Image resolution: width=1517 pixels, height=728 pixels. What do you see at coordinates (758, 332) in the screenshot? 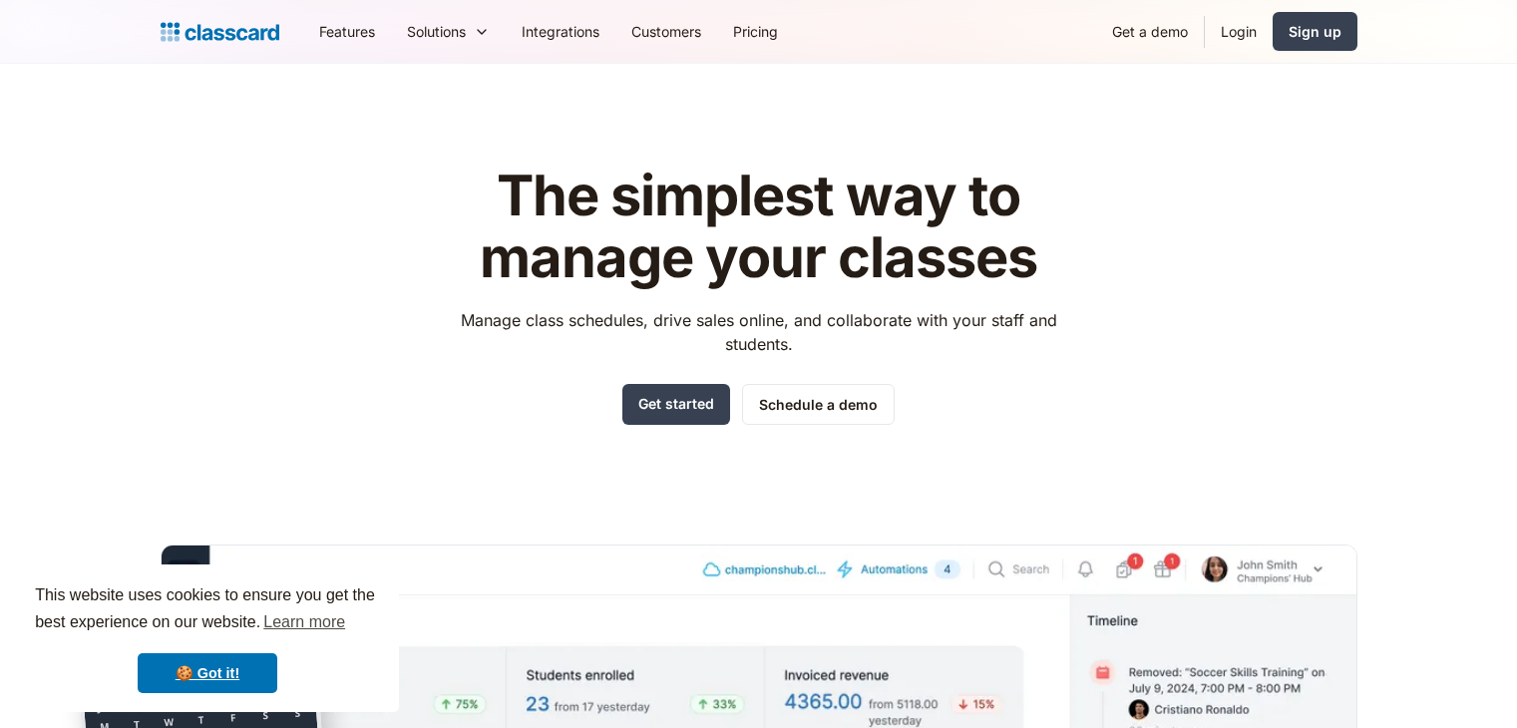
I see `p: Manage class schedules, drive sales online, and collaborate with your staff and students.` at bounding box center [758, 332].